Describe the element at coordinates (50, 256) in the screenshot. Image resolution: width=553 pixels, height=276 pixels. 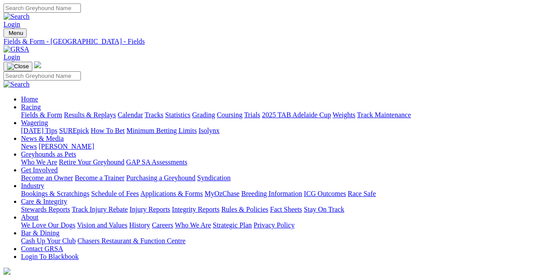
I see `a: Login To Blackbook` at that location.